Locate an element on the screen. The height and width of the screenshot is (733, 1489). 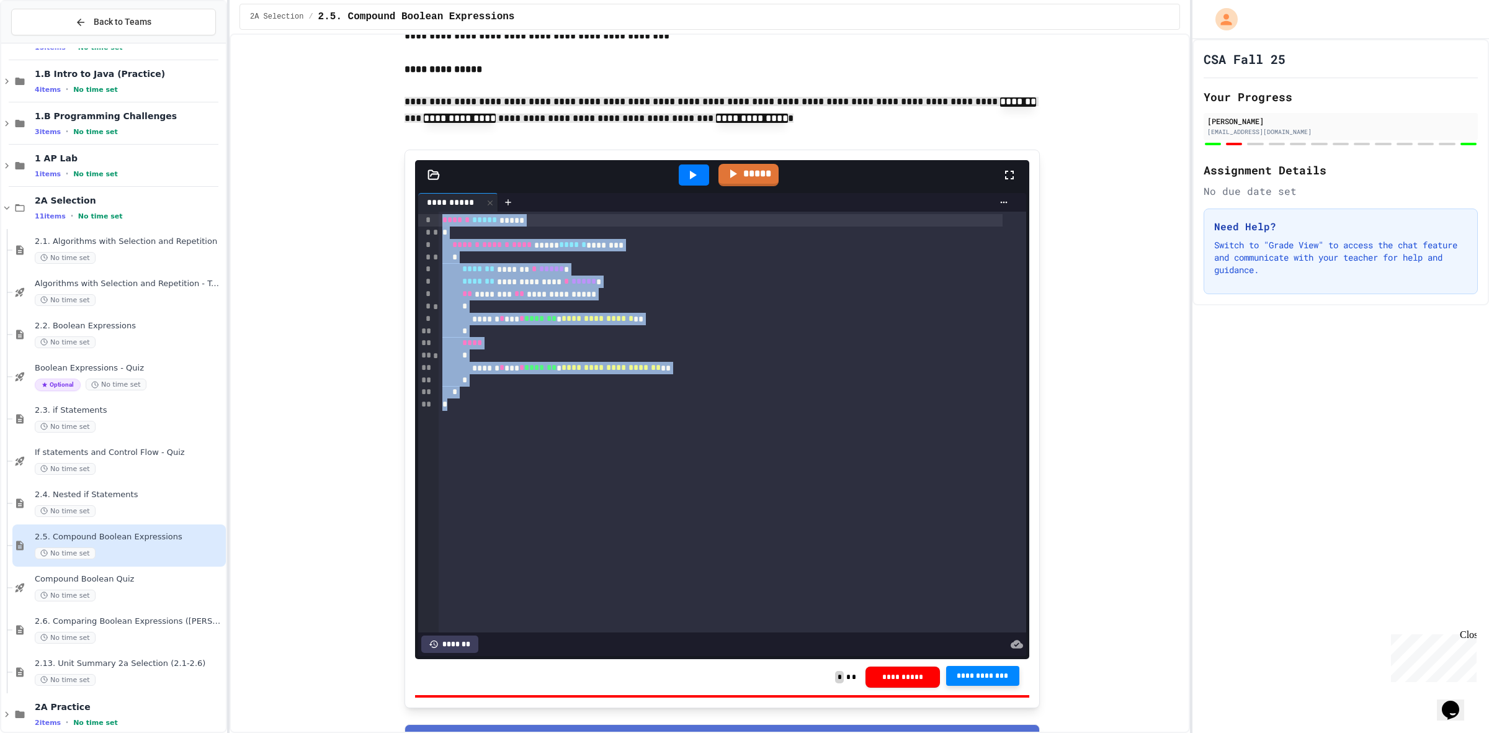
span: 2A Practice is located at coordinates (129, 707).